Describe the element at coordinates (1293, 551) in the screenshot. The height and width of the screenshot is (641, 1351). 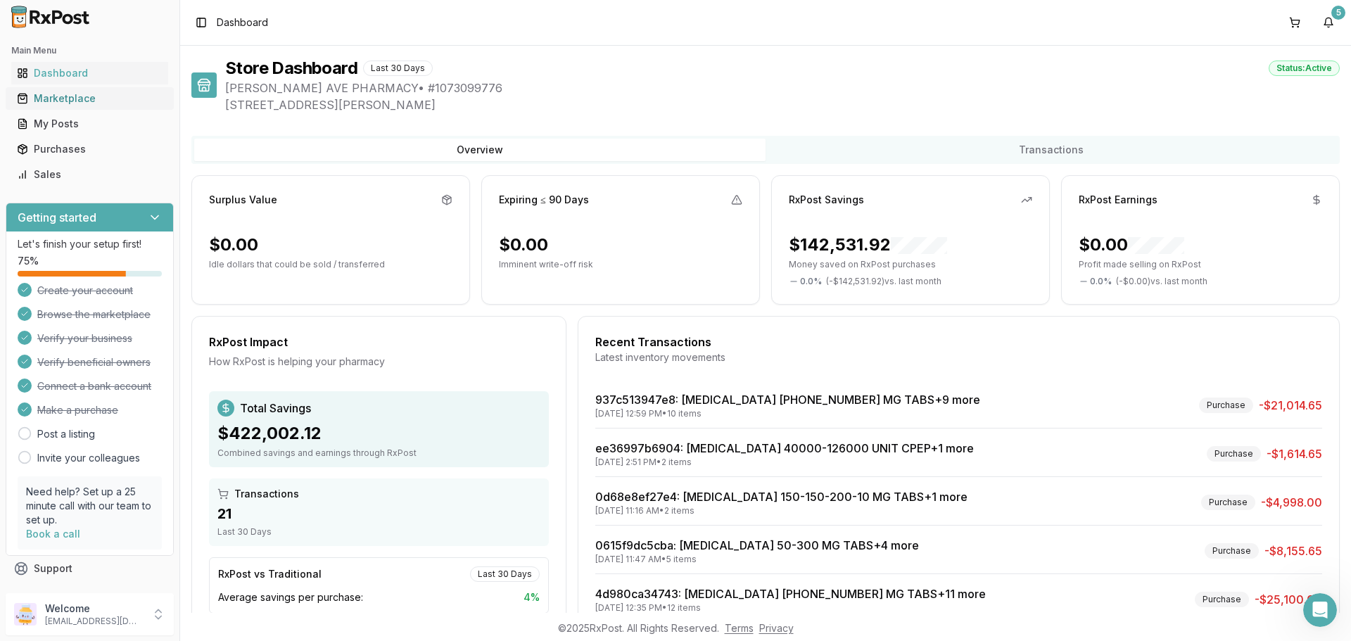
I see `span: -$8,155.65` at that location.